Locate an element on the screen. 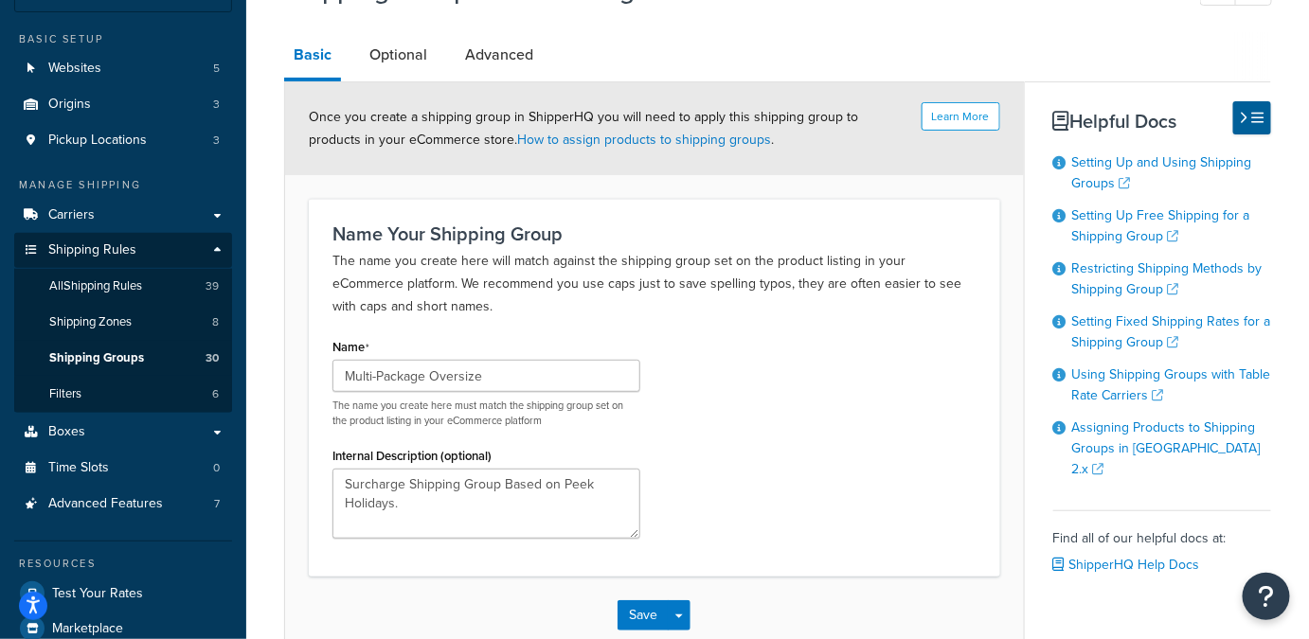  button: Hide Help Docs is located at coordinates (1252, 117).